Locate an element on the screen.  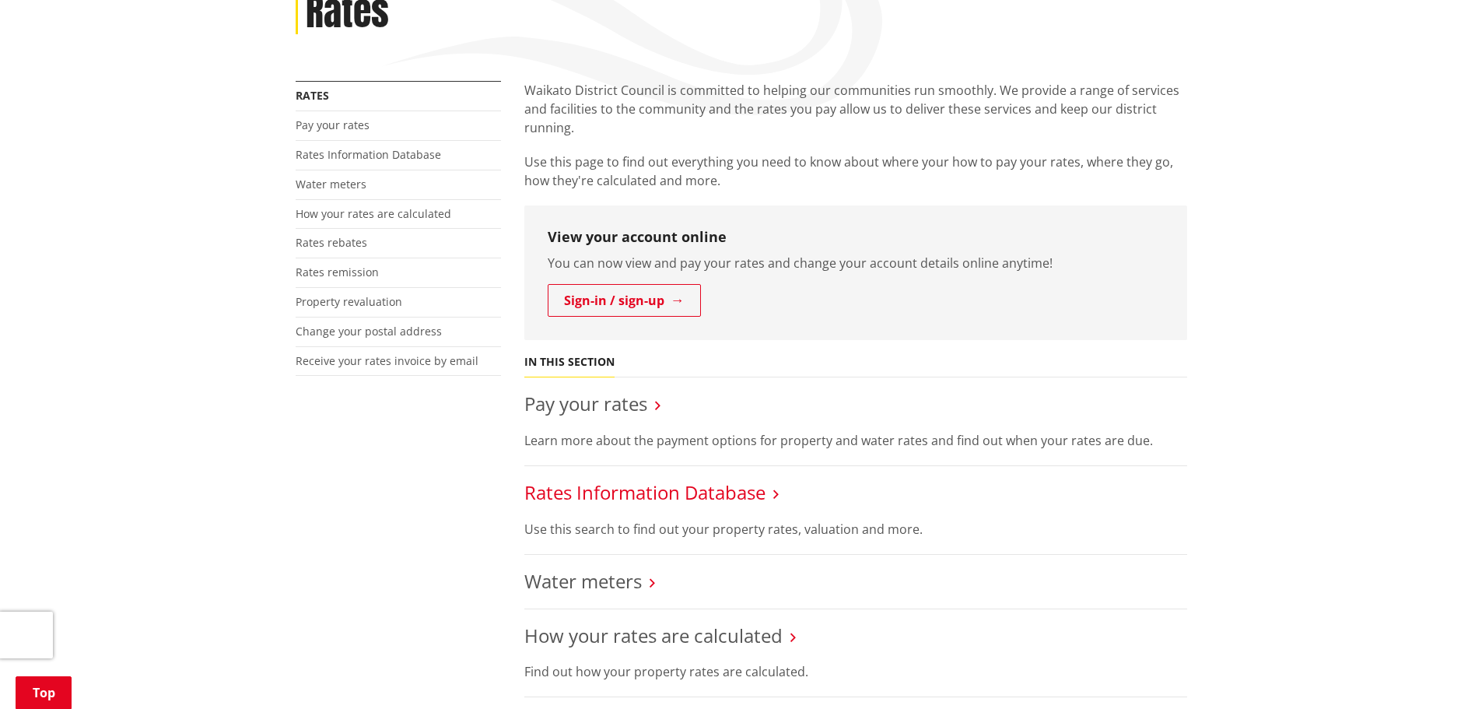
p: Find out how your property rates are calculated. is located at coordinates (856, 671).